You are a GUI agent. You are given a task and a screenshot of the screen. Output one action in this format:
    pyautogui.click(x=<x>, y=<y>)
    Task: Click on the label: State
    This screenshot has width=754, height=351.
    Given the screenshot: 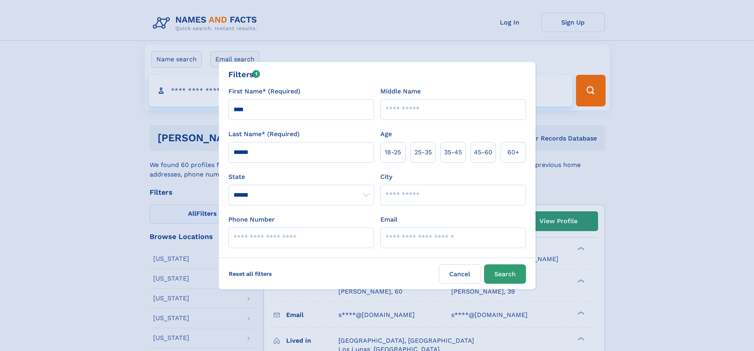 What is the action you would take?
    pyautogui.click(x=301, y=177)
    